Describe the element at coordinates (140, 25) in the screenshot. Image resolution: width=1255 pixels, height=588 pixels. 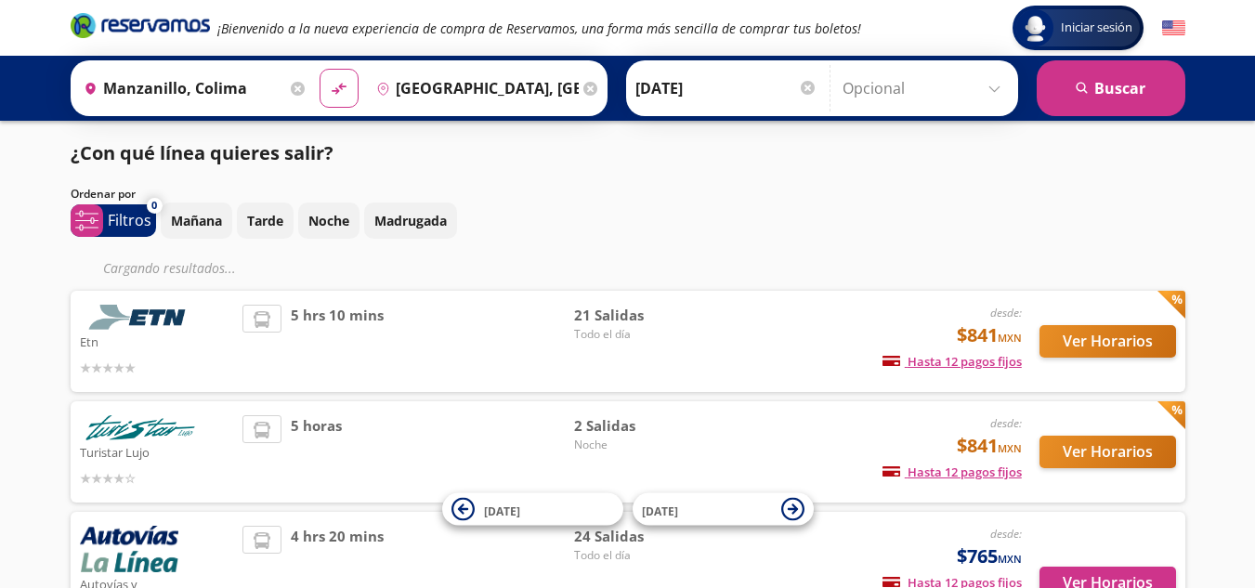
I see `i: Brand Logo` at that location.